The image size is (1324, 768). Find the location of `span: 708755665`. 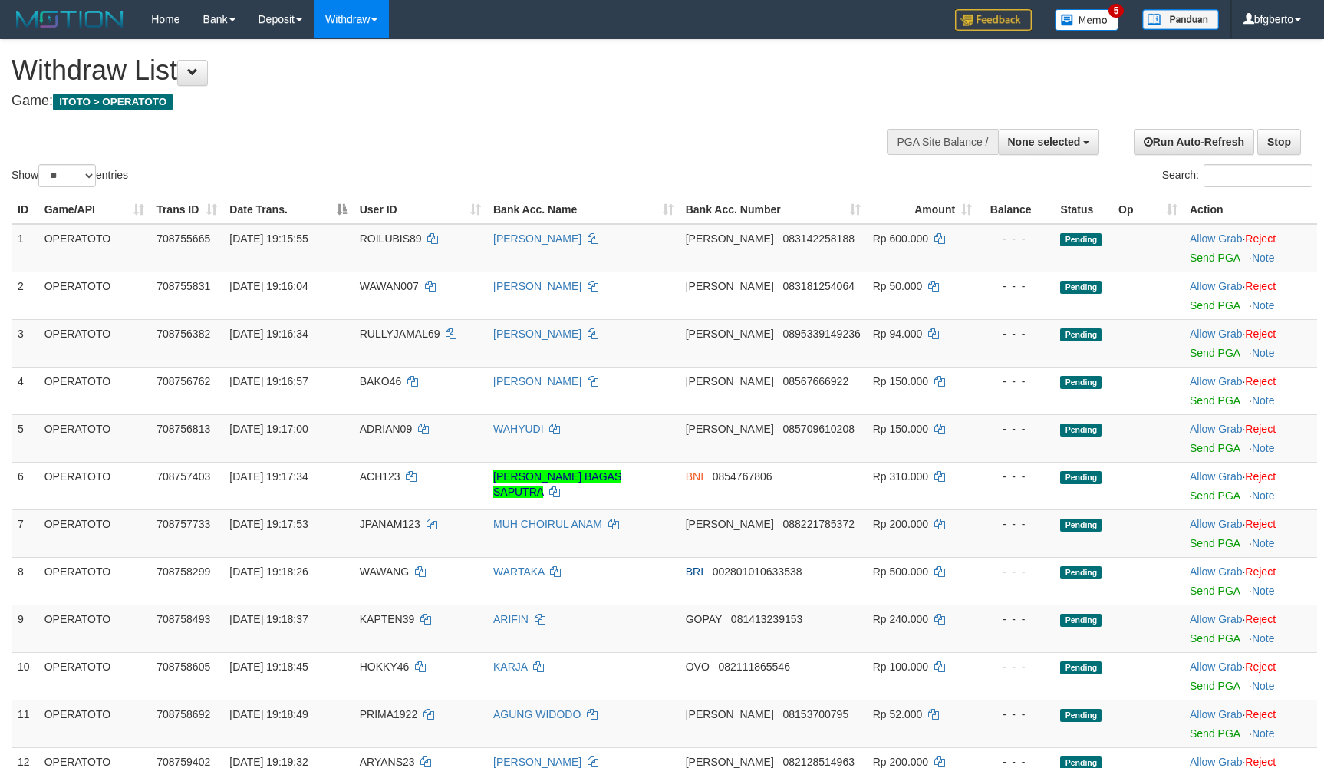

span: 708755665 is located at coordinates (183, 239).